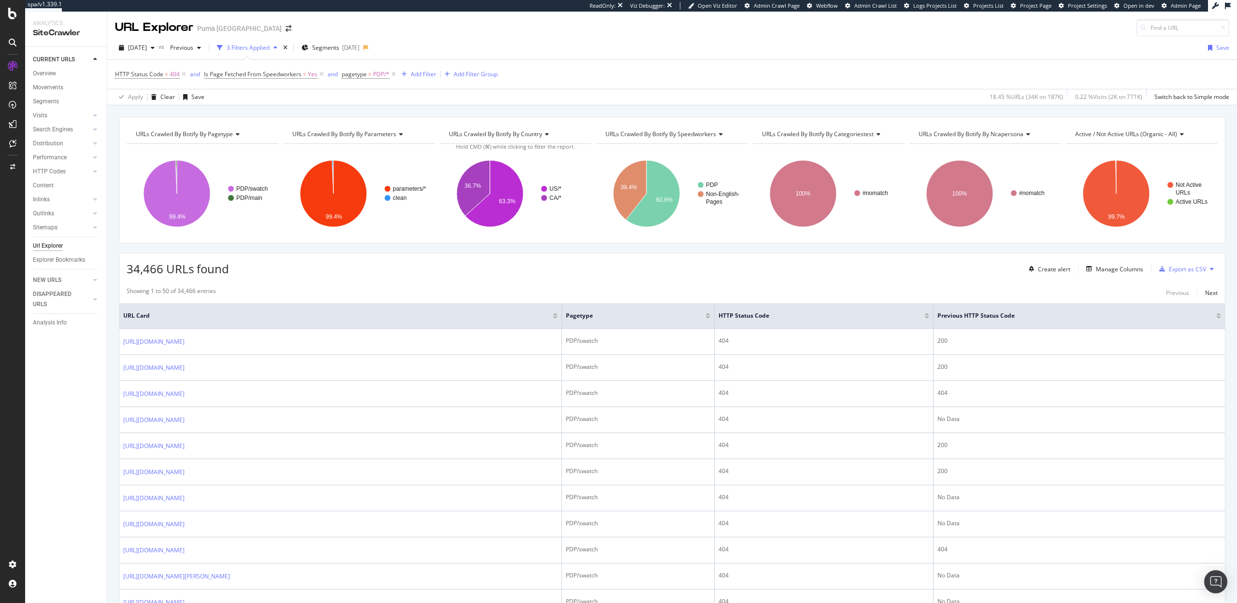 This screenshot has width=1237, height=603. Describe the element at coordinates (1047, 269) in the screenshot. I see `button: Create alert` at that location.